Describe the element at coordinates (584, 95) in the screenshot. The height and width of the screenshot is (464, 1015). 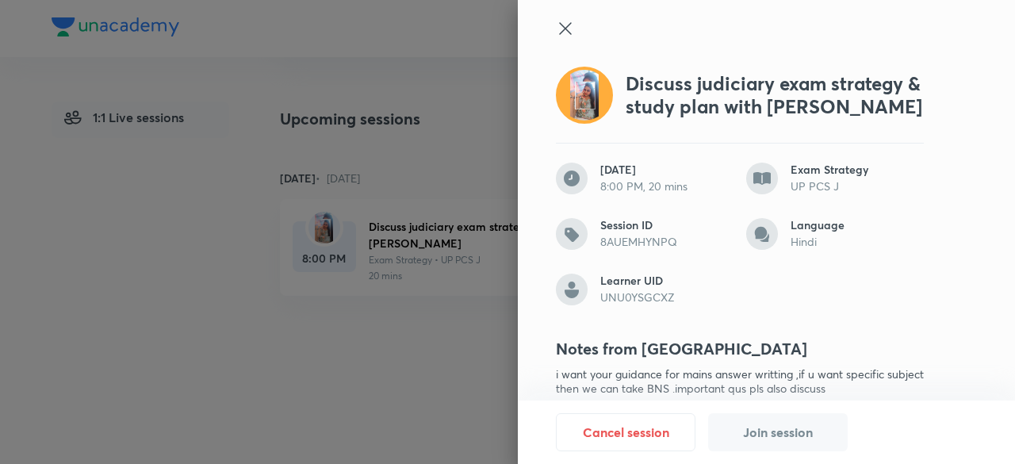
I see `img: 94bcd89bc7ca4e5a82e5345f6df80e34.jpg` at that location.